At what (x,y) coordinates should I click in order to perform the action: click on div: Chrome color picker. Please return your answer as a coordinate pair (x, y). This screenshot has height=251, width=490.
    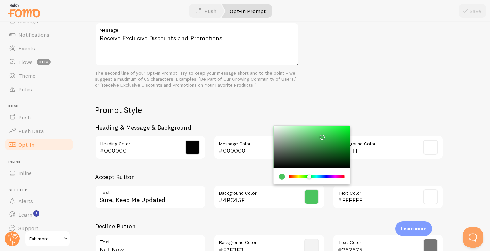
    Looking at the image, I should click on (312, 155).